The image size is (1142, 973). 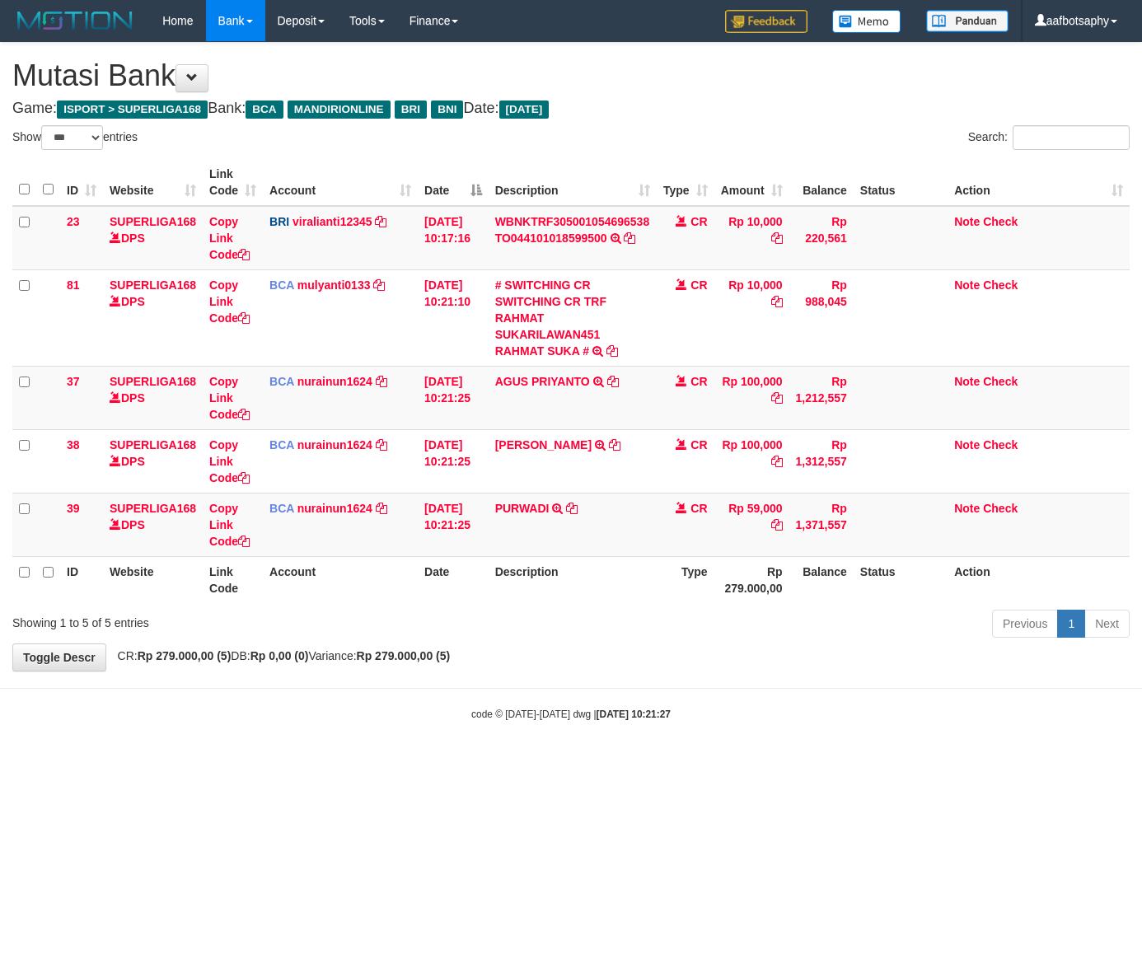 What do you see at coordinates (232, 182) in the screenshot?
I see `th: Link Code: activate to sort column ascending` at bounding box center [232, 182].